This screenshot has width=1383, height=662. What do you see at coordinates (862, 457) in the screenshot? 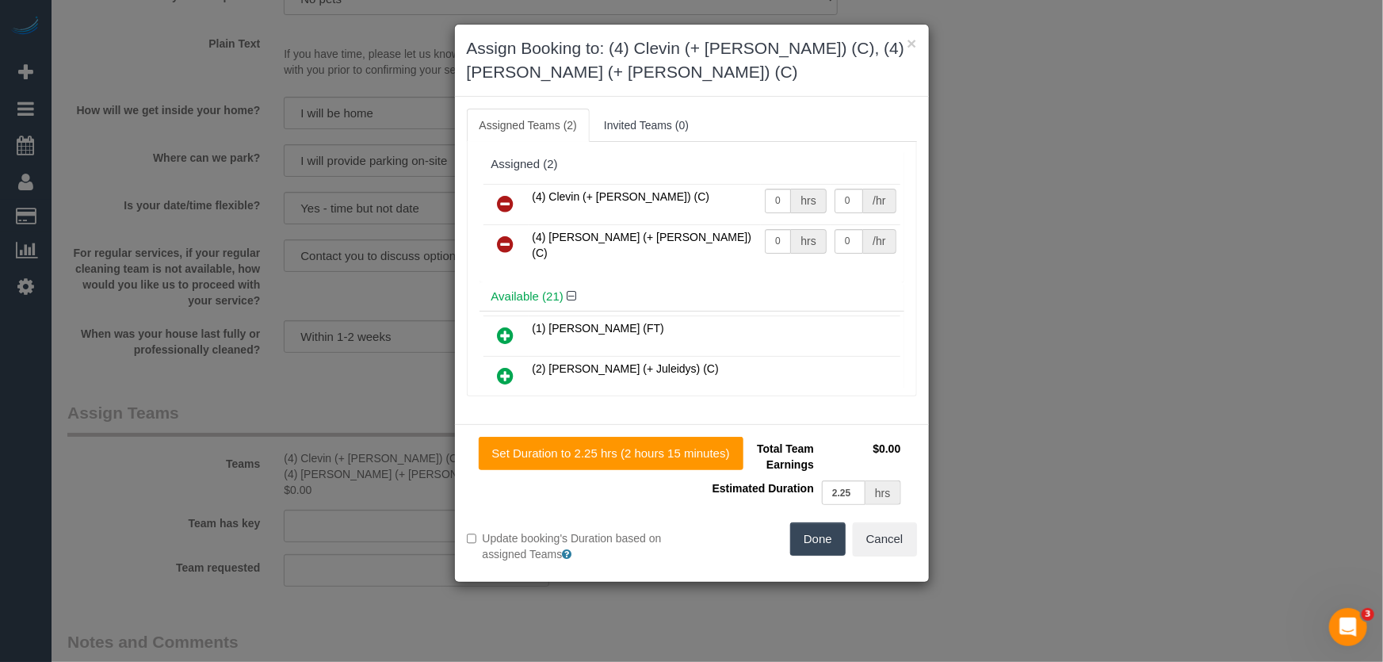
I see `td: $0.00` at bounding box center [862, 457].